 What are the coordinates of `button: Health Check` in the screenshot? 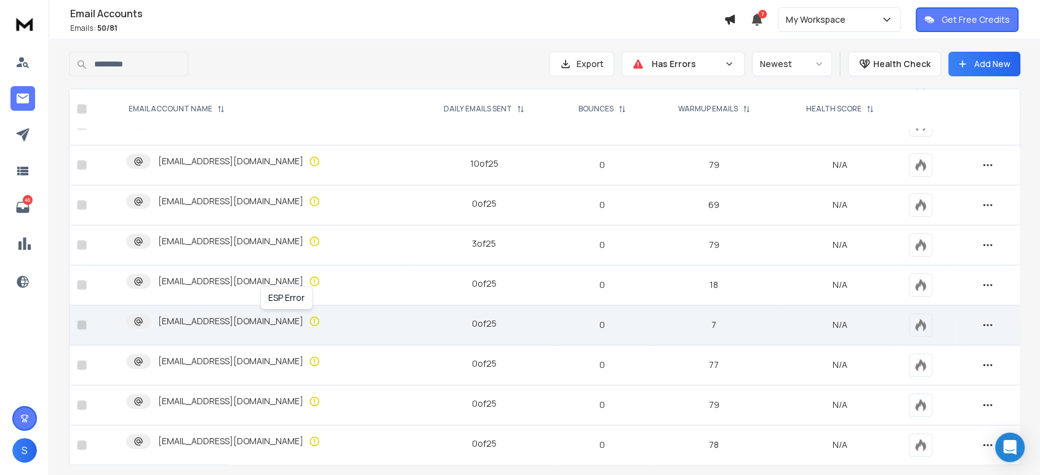 It's located at (894, 64).